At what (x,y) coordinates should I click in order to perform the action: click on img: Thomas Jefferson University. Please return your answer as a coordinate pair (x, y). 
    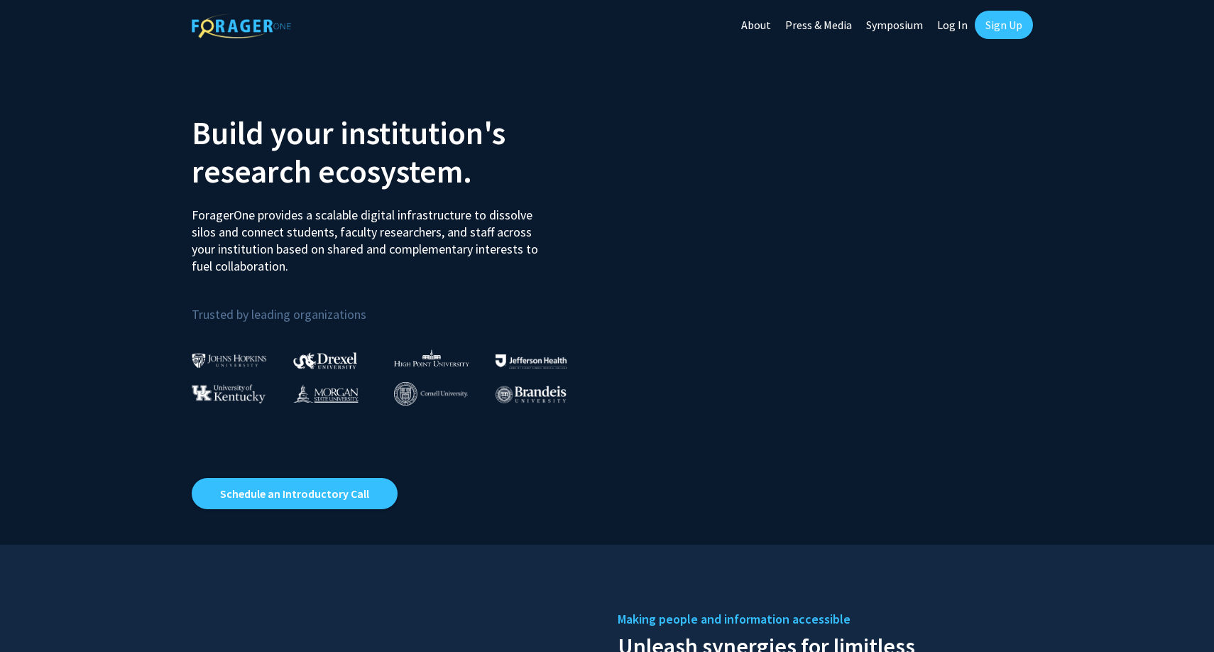
    Looking at the image, I should click on (531, 361).